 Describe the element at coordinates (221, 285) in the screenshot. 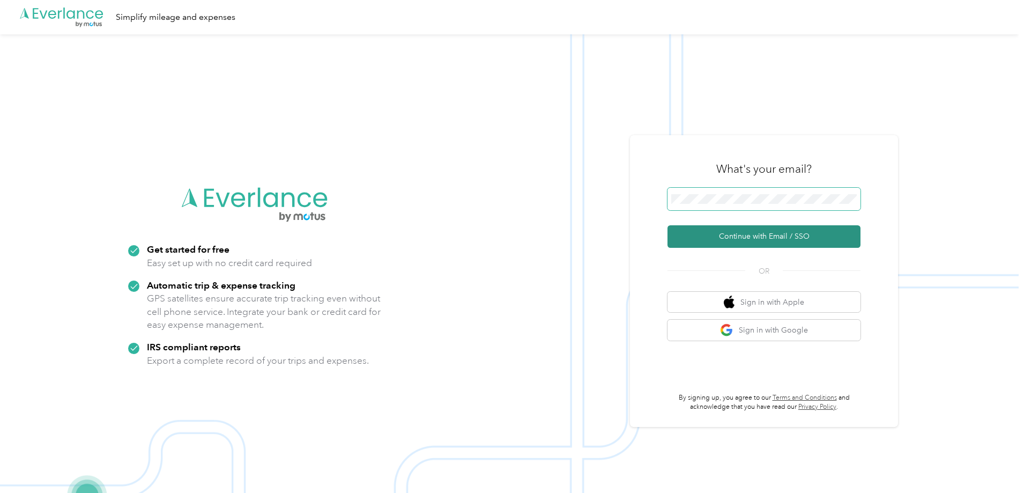

I see `strong: Automatic trip & expense tracking` at that location.